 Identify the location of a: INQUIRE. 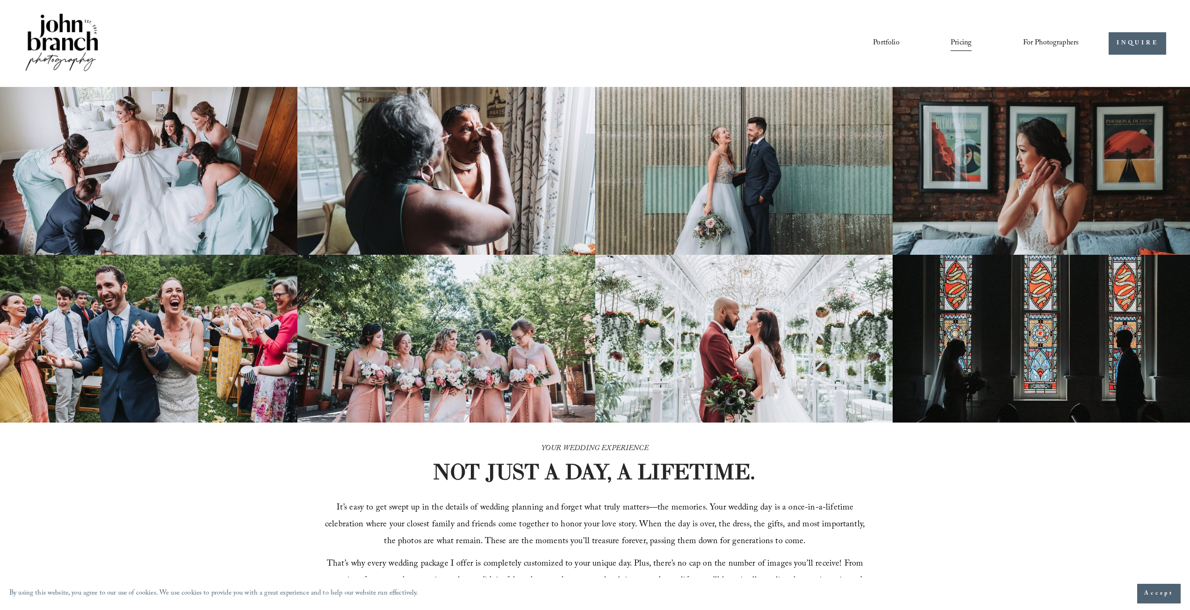
(1137, 43).